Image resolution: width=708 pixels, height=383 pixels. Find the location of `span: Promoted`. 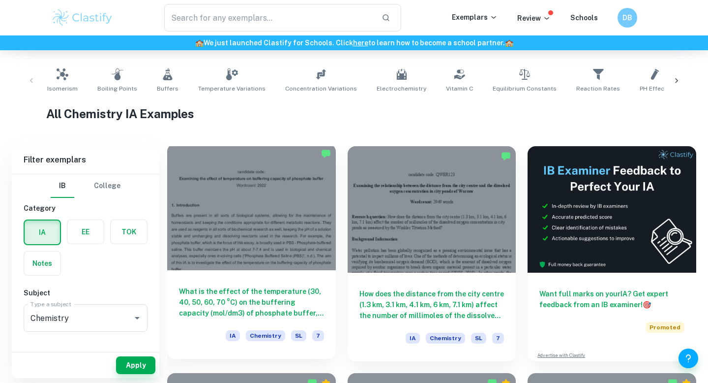

span: Promoted is located at coordinates (665, 327).